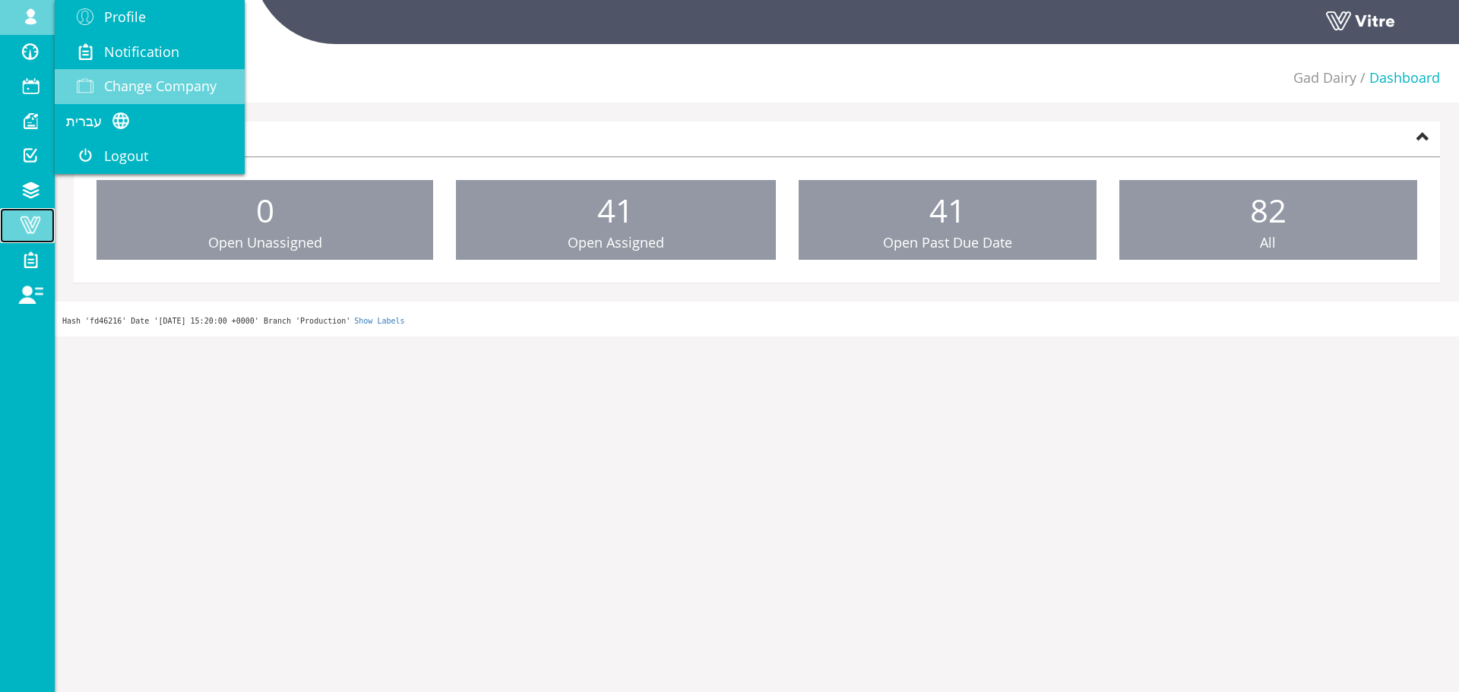 Image resolution: width=1459 pixels, height=692 pixels. What do you see at coordinates (948, 242) in the screenshot?
I see `span: Open Past Due Date` at bounding box center [948, 242].